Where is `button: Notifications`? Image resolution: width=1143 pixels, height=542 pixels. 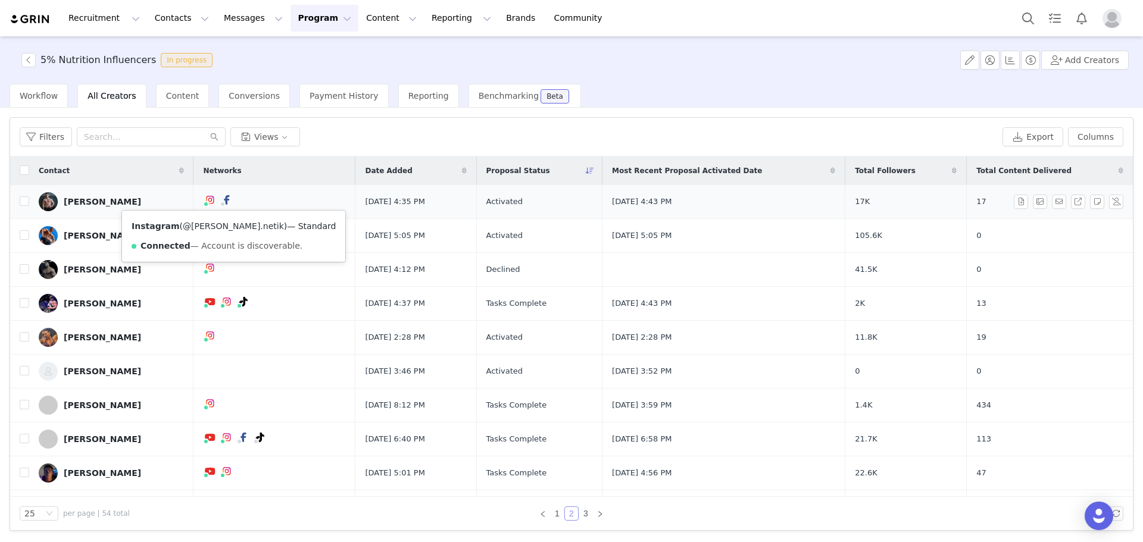 button: Notifications is located at coordinates (1082, 18).